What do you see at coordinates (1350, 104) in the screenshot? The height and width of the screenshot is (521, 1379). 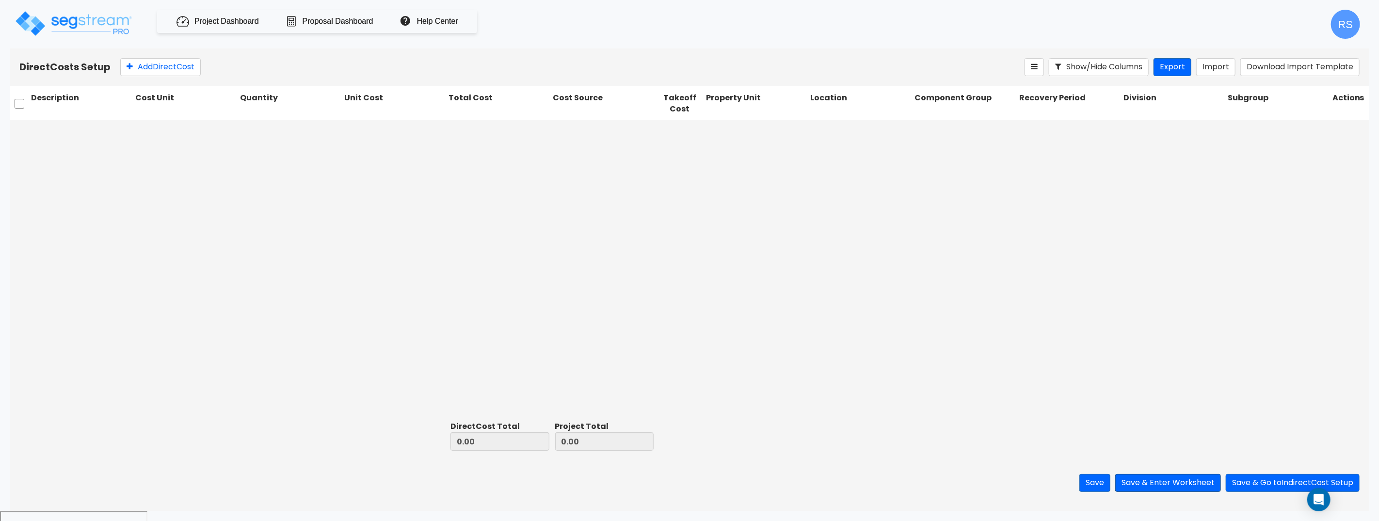 I see `div: Actions` at bounding box center [1350, 104].